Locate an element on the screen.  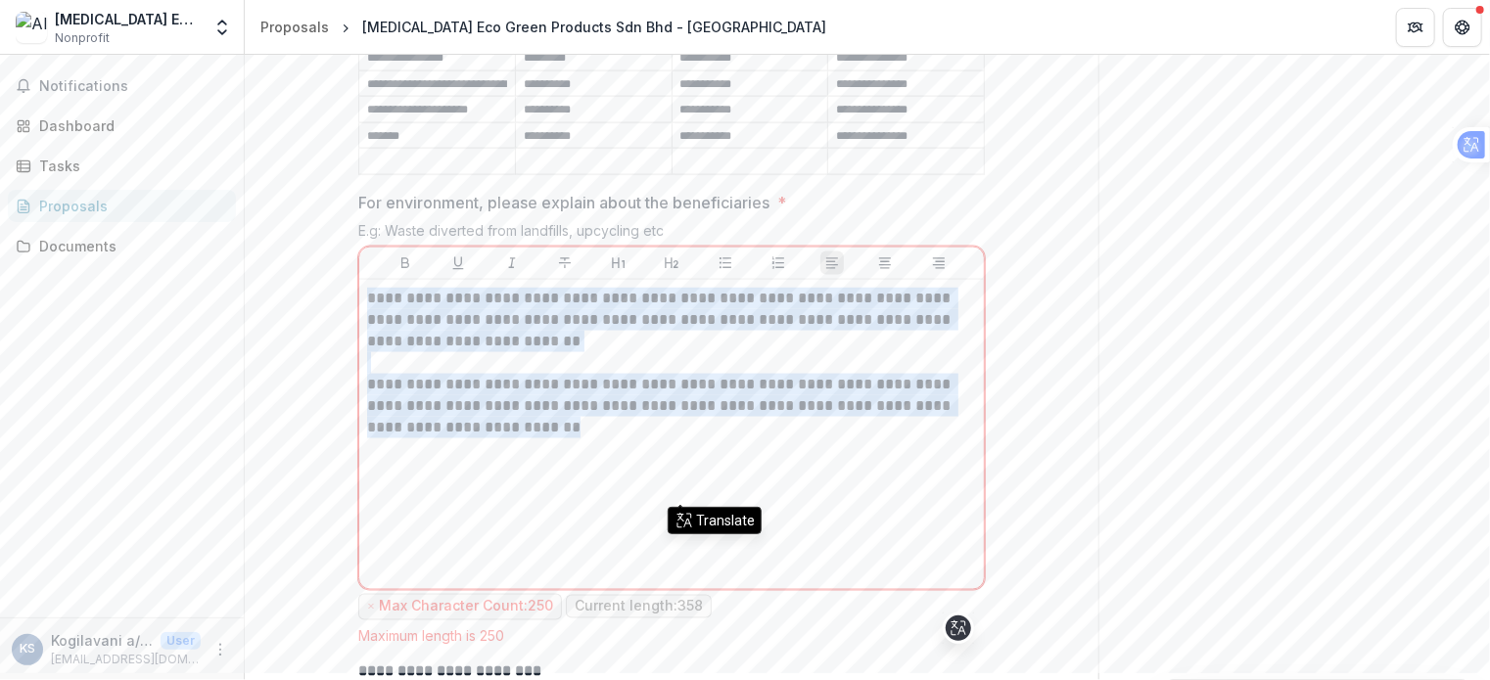
span: Nonprofit is located at coordinates (82, 38).